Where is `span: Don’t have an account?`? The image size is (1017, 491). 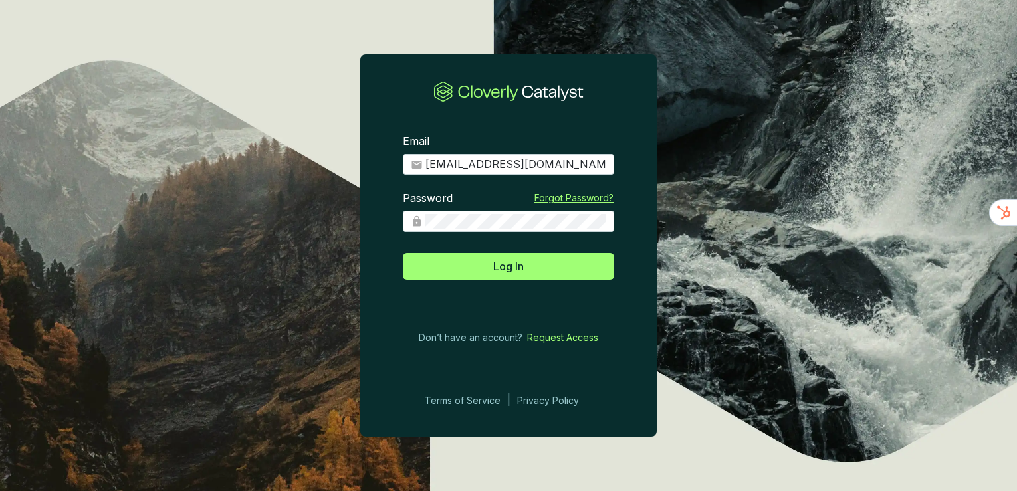 span: Don’t have an account? is located at coordinates (471, 338).